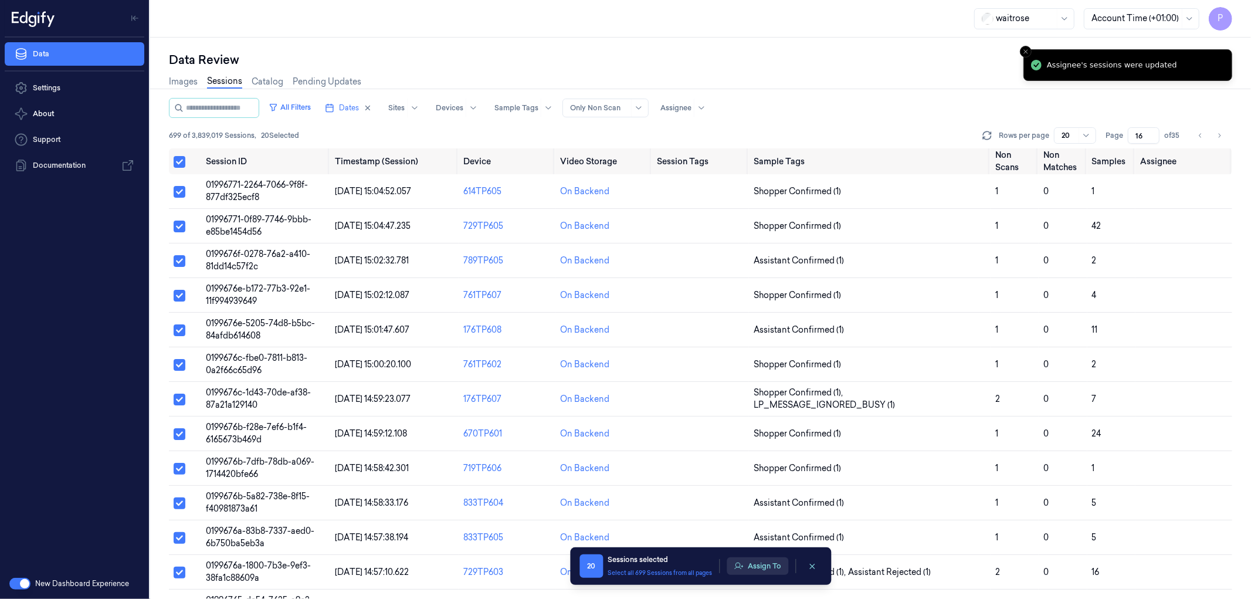 The image size is (1251, 599). What do you see at coordinates (757, 566) in the screenshot?
I see `button: Assign To` at bounding box center [757, 566].